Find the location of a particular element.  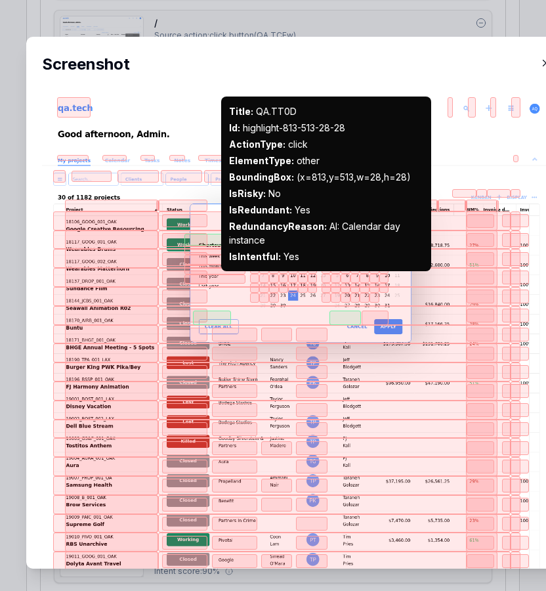

div: (x=813,y=513,w=28,h=28) is located at coordinates (326, 177).